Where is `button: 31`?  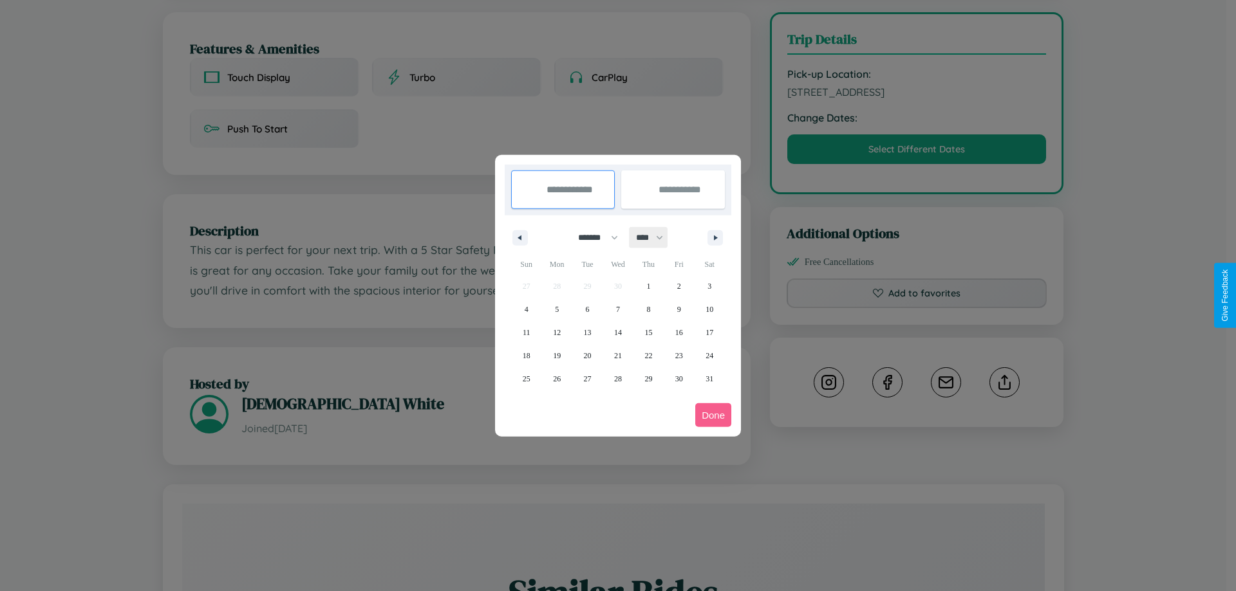
button: 31 is located at coordinates (709, 379).